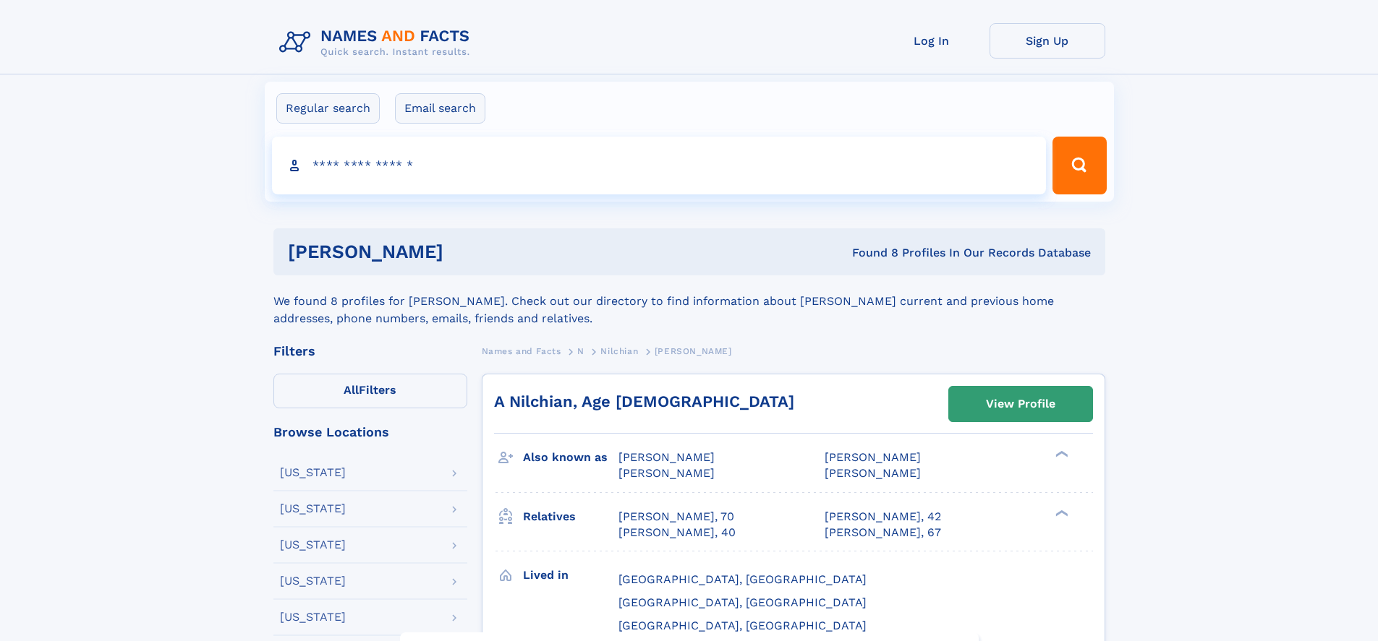 This screenshot has width=1378, height=641. What do you see at coordinates (619, 351) in the screenshot?
I see `span: Nilchian` at bounding box center [619, 351].